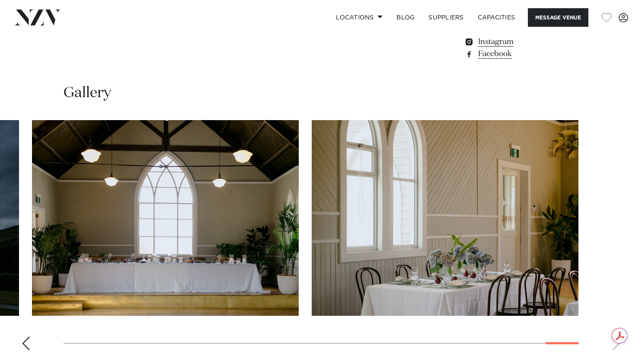 The width and height of the screenshot is (642, 359). Describe the element at coordinates (359, 17) in the screenshot. I see `a: Locations` at that location.